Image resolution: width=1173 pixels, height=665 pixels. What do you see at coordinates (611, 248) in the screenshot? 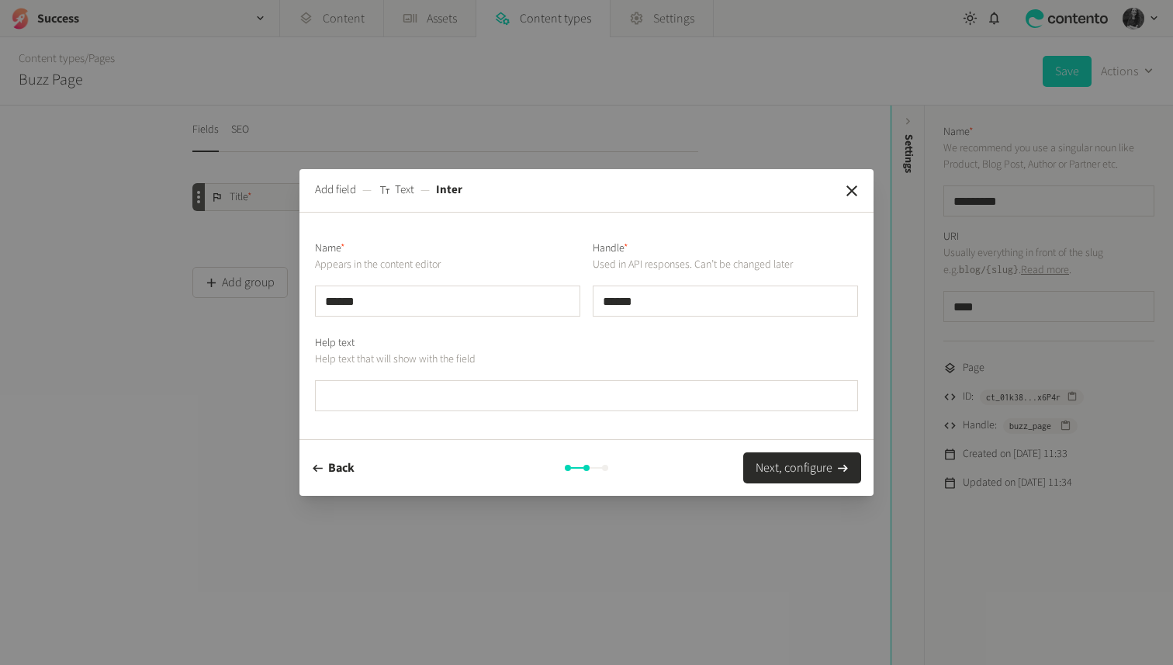
I see `label: Handle` at bounding box center [611, 248].